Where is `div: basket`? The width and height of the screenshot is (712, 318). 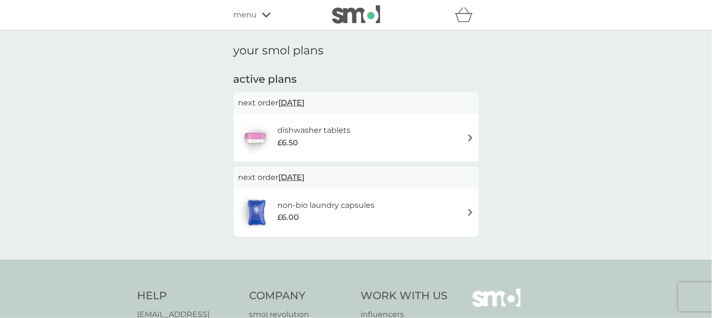 div: basket is located at coordinates (467, 15).